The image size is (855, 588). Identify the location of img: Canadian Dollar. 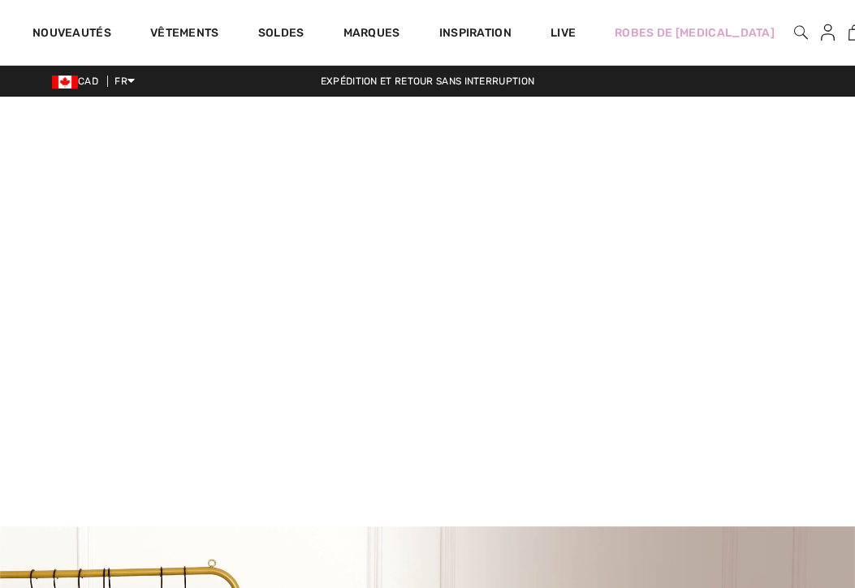
(65, 82).